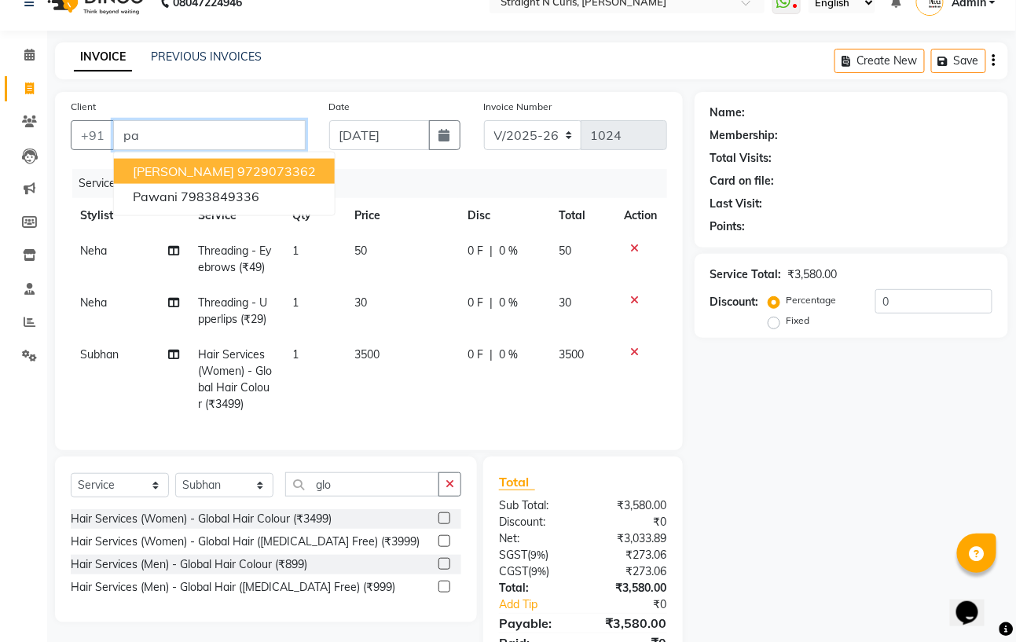  Describe the element at coordinates (513, 571) in the screenshot. I see `span: CGST` at that location.